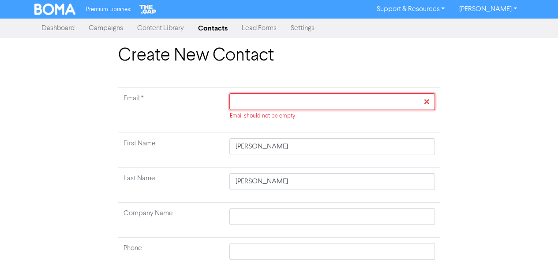 Image resolution: width=558 pixels, height=262 pixels. I want to click on span: Premium Libraries:, so click(108, 9).